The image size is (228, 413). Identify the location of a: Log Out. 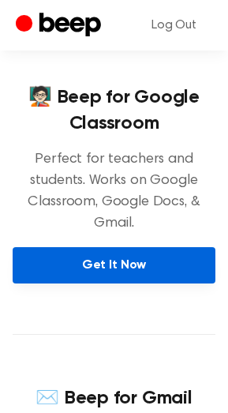
(174, 25).